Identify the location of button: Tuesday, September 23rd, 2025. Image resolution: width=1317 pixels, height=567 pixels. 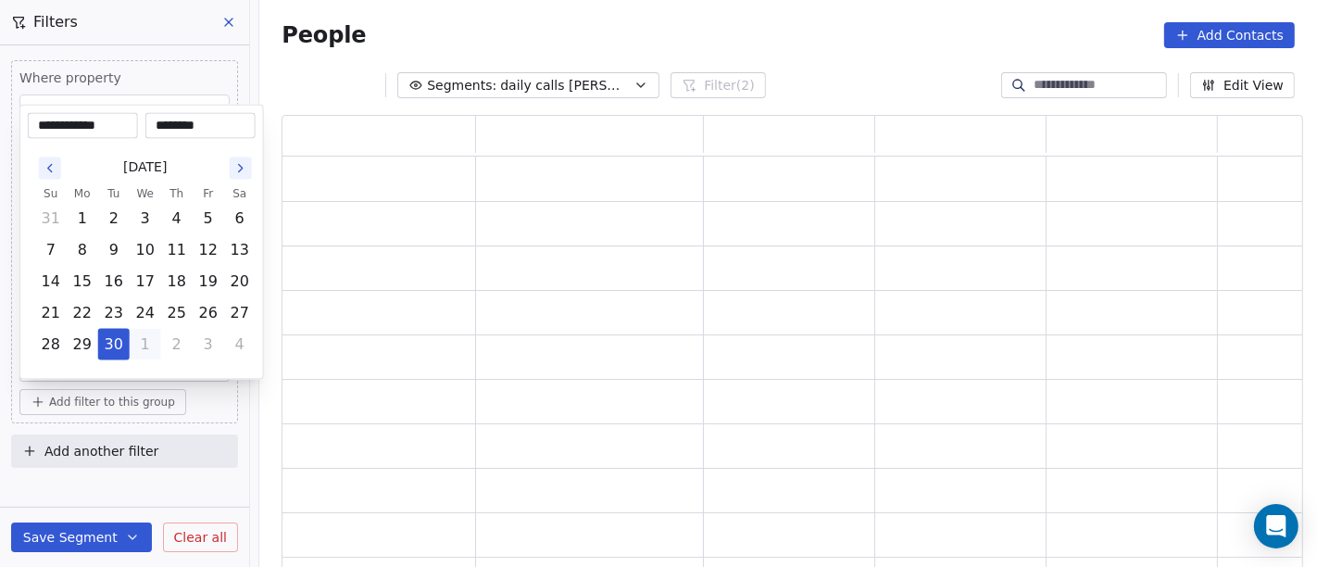
(114, 313).